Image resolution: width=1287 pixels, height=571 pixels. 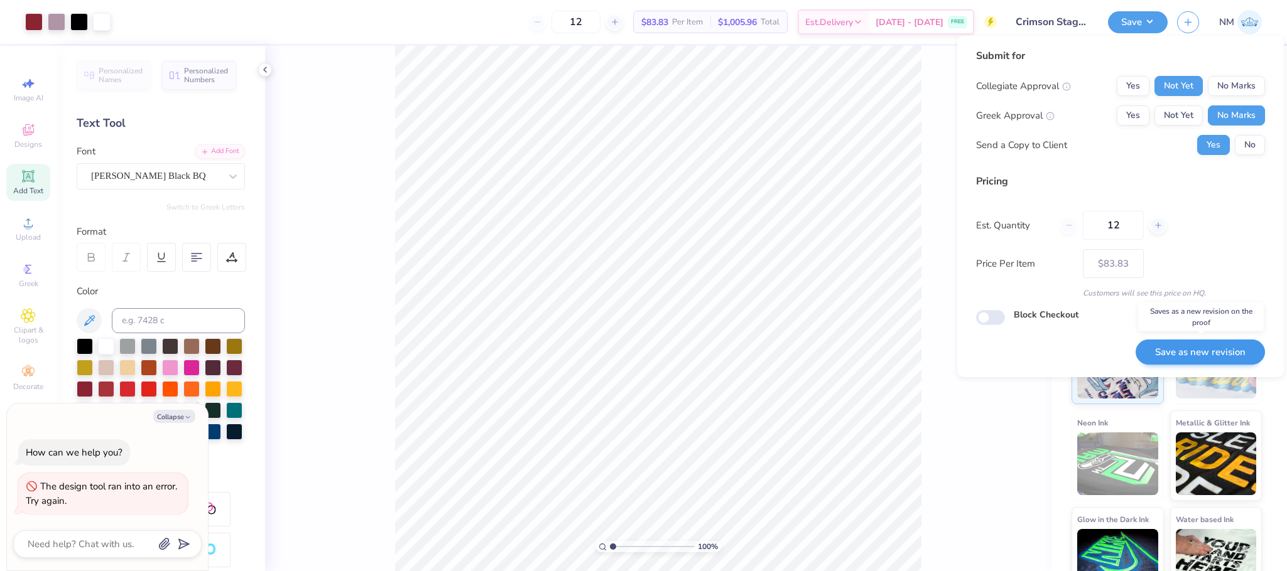 I want to click on label: Price Per Item, so click(x=1024, y=264).